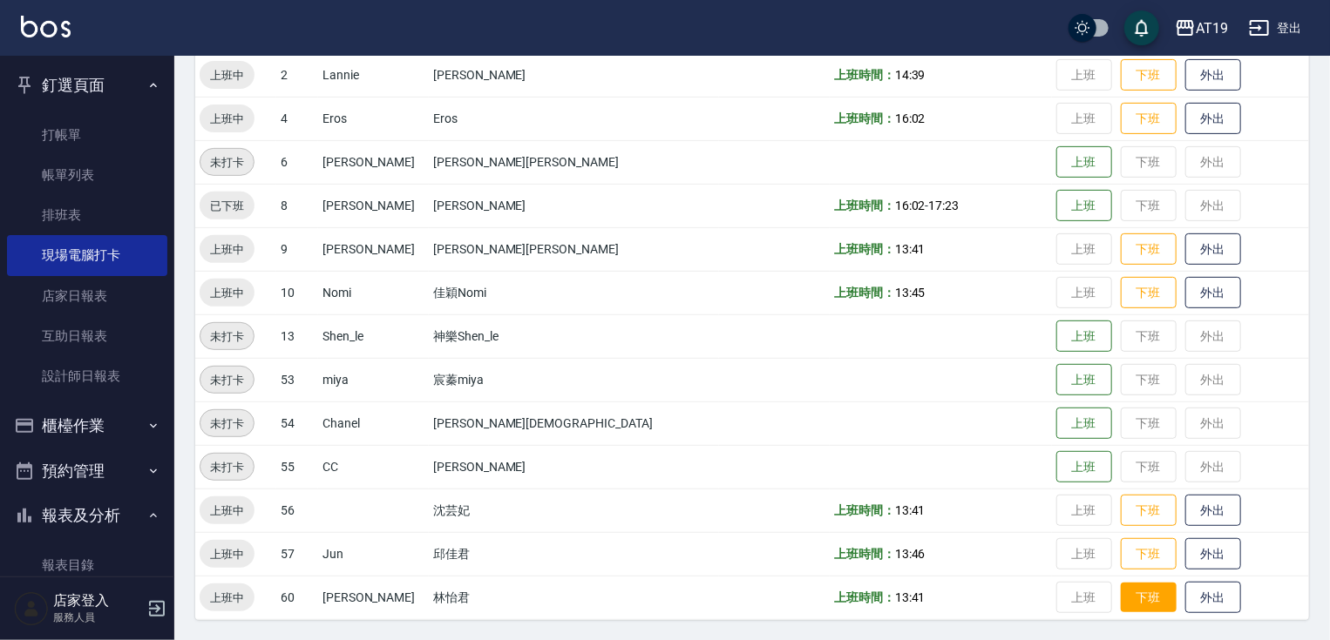  Describe the element at coordinates (297, 554) in the screenshot. I see `td: 57` at that location.